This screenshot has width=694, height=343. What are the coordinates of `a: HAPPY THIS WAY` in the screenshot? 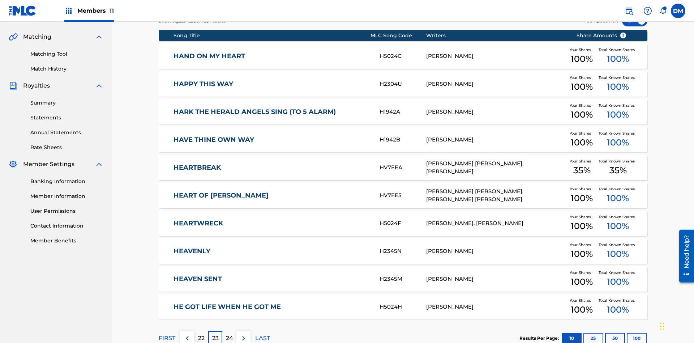 It's located at (272, 84).